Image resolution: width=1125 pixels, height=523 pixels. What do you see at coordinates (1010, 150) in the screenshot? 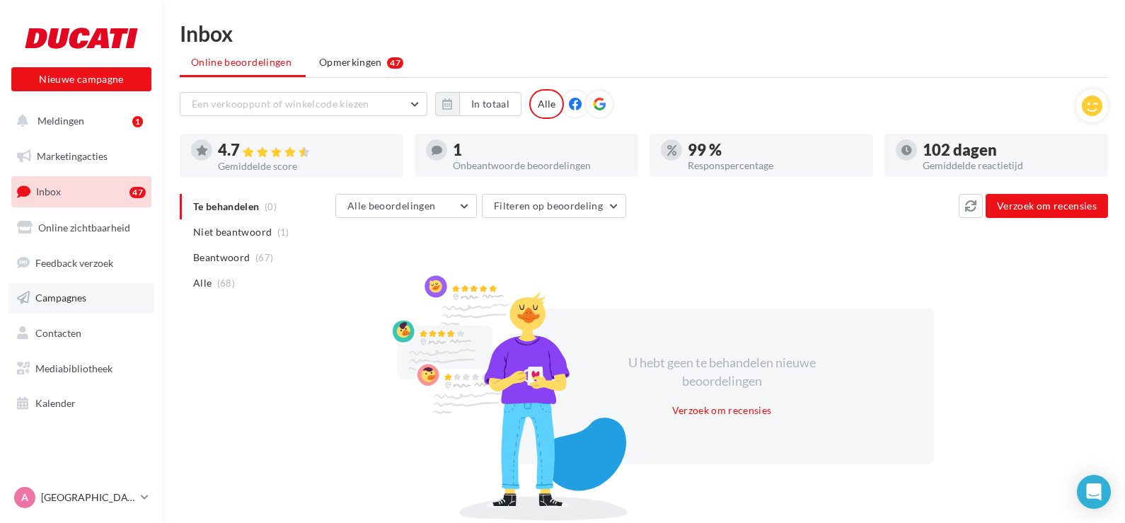
I see `div: 102 dagen` at bounding box center [1010, 150].